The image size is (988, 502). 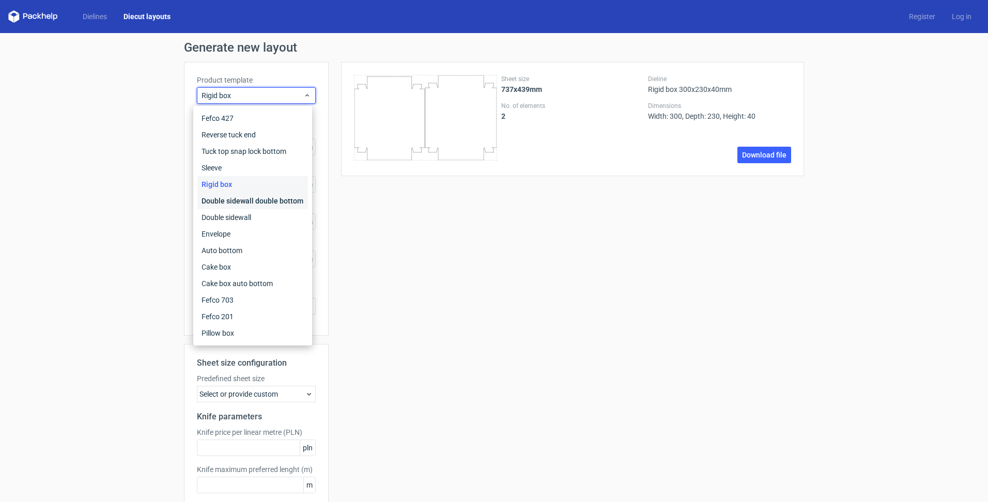 I want to click on label: No. of elements, so click(x=573, y=106).